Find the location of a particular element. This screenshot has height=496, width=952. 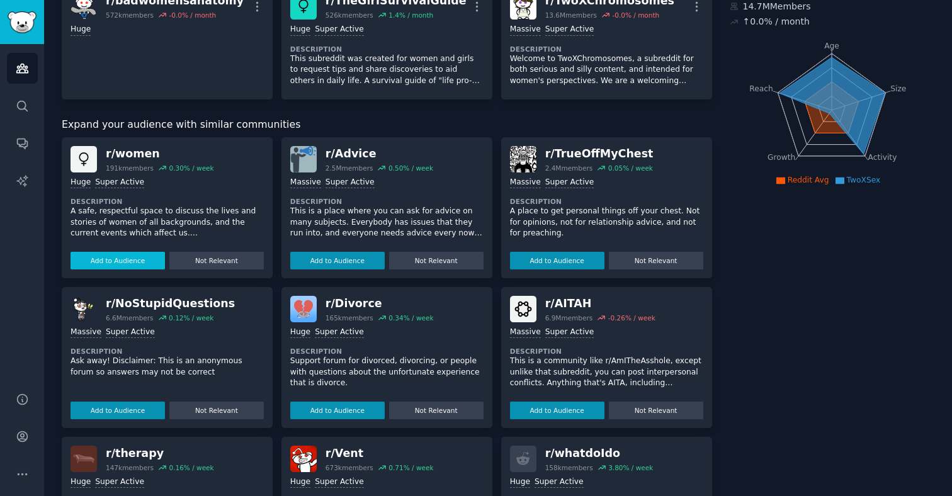

p: Support forum for divorced, divorcing, or people with questions about the unfortunate experience ... is located at coordinates (387, 372).